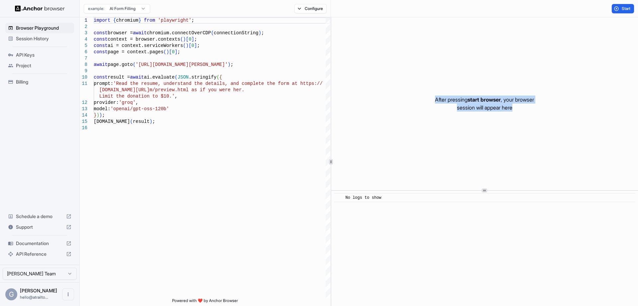  What do you see at coordinates (83, 33) in the screenshot?
I see `div: 3` at bounding box center [83, 33].